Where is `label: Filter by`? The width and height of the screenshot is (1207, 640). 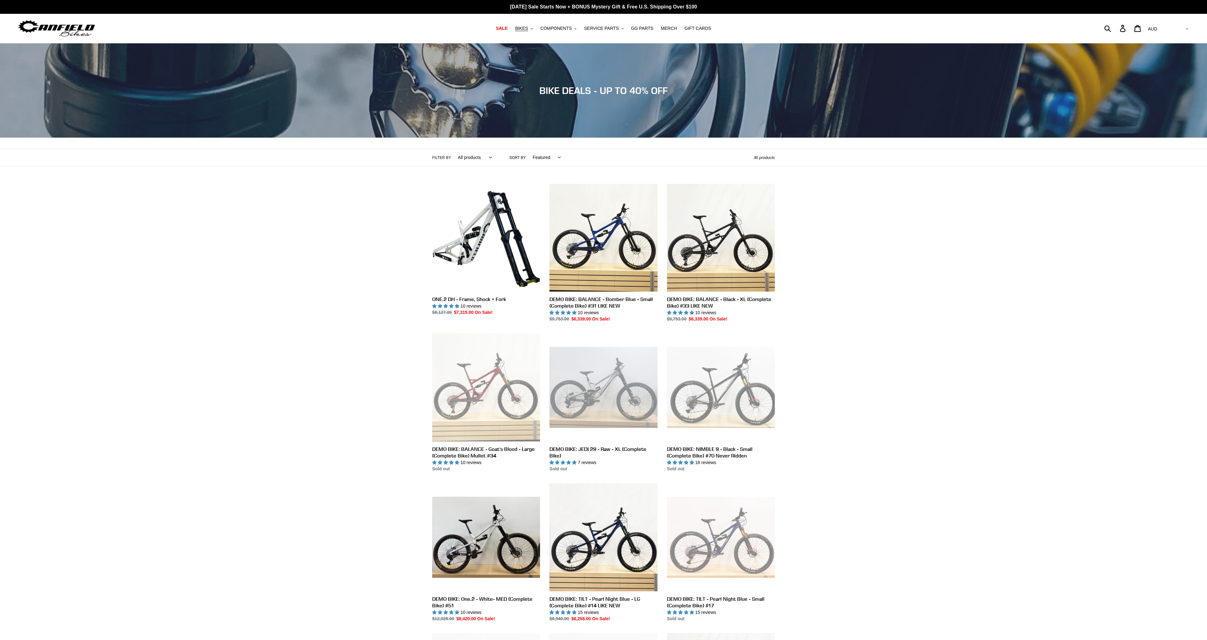 label: Filter by is located at coordinates (442, 158).